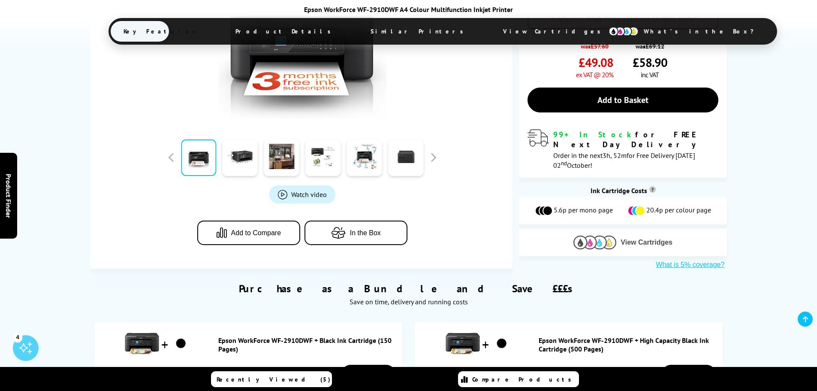  What do you see at coordinates (557, 370) in the screenshot?
I see `span: £75.94` at bounding box center [557, 370].